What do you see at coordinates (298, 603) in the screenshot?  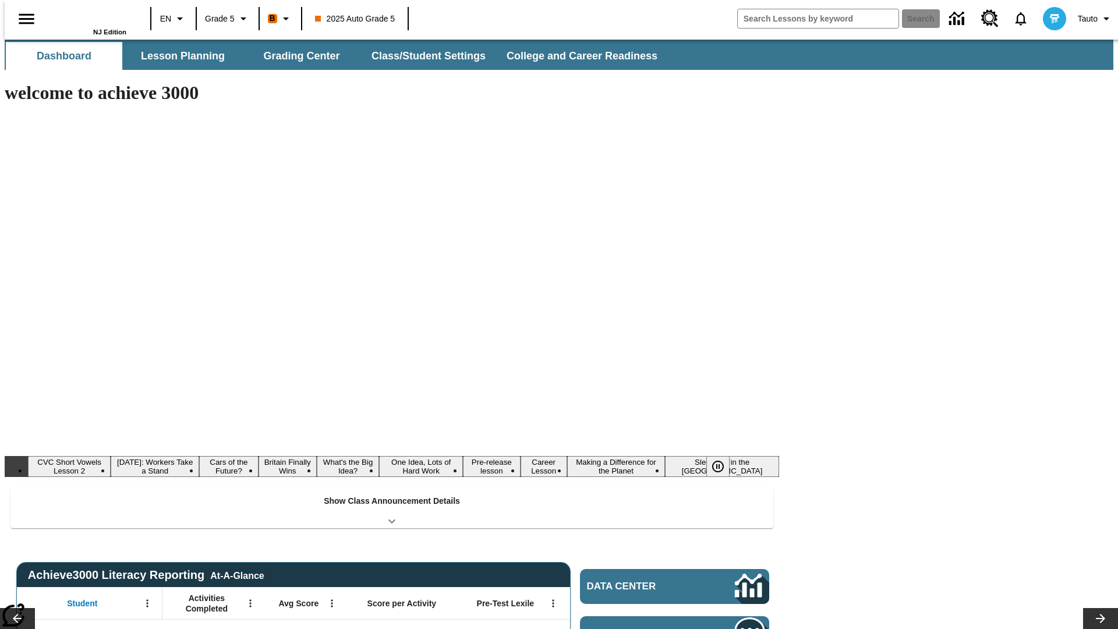 I see `span: Avg Score` at bounding box center [298, 603].